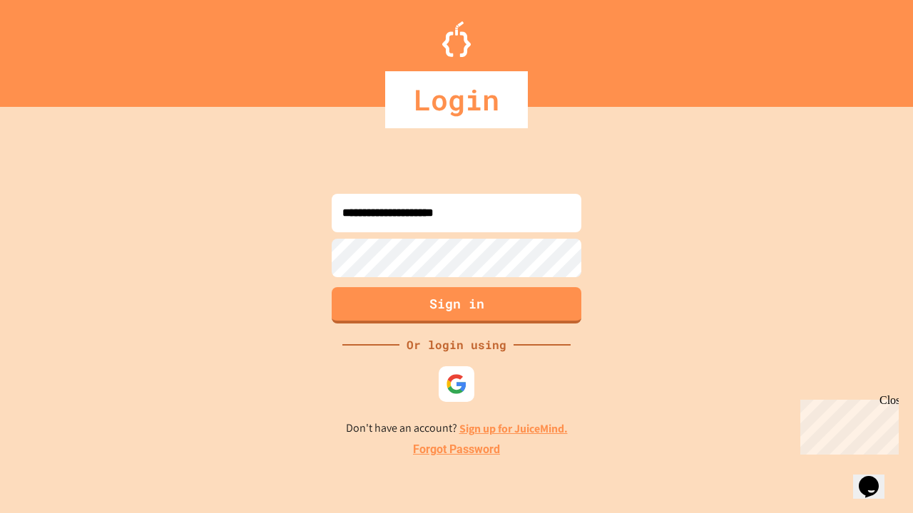  I want to click on div: Or login using, so click(456, 345).